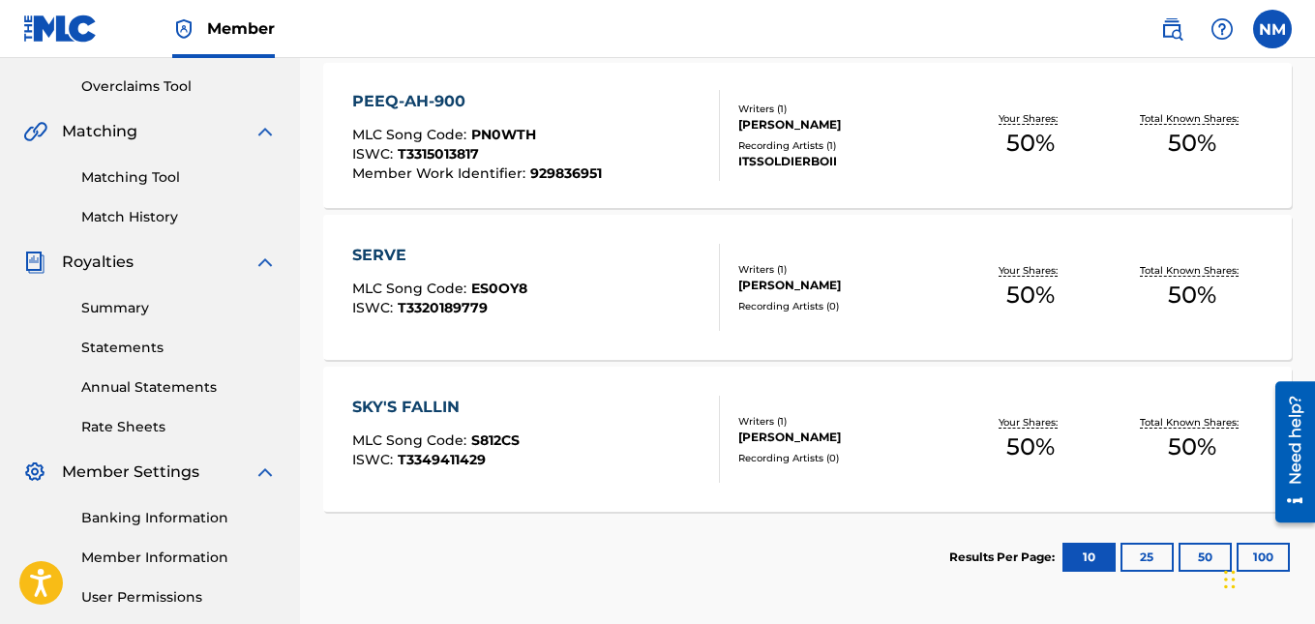 The image size is (1315, 624). I want to click on span: Member Settings, so click(131, 472).